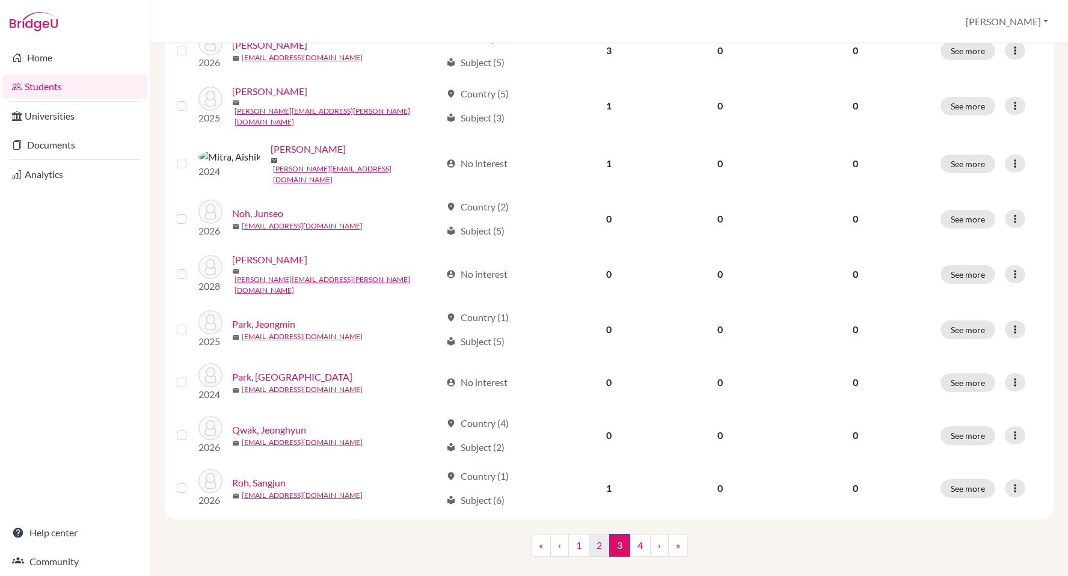 The image size is (1068, 576). I want to click on a: 2, so click(599, 546).